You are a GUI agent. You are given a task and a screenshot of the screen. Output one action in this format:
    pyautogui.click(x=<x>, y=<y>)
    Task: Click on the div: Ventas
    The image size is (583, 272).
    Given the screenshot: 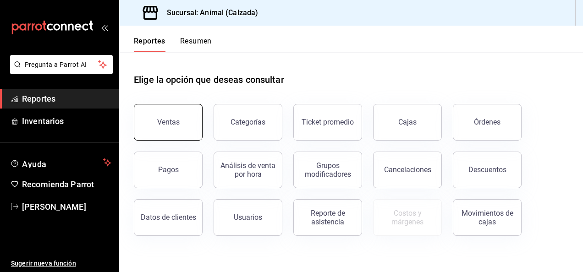 What is the action you would take?
    pyautogui.click(x=168, y=122)
    